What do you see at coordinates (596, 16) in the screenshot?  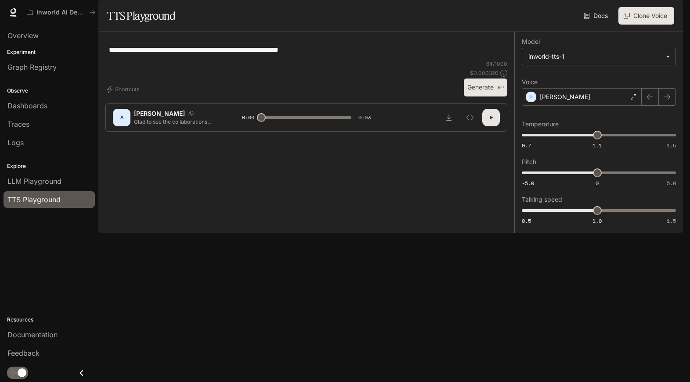 I see `a: Docs` at bounding box center [596, 16].